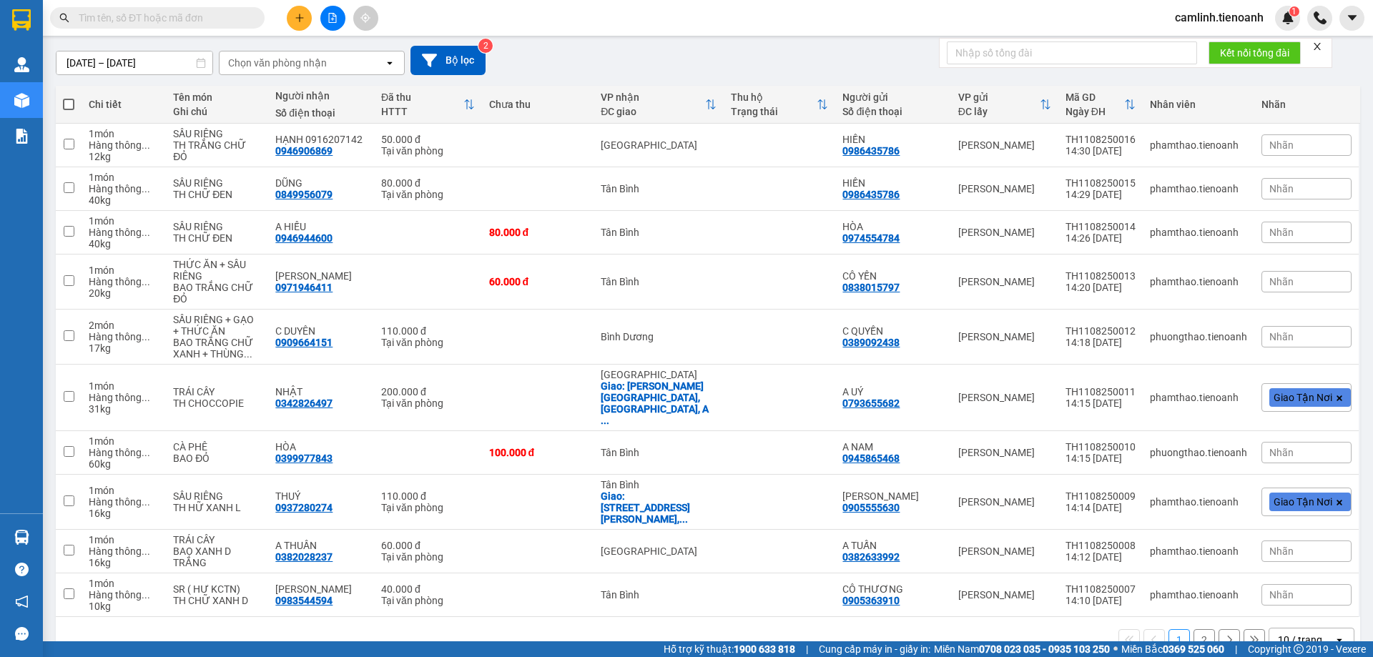  Describe the element at coordinates (1204, 640) in the screenshot. I see `button: 2` at that location.